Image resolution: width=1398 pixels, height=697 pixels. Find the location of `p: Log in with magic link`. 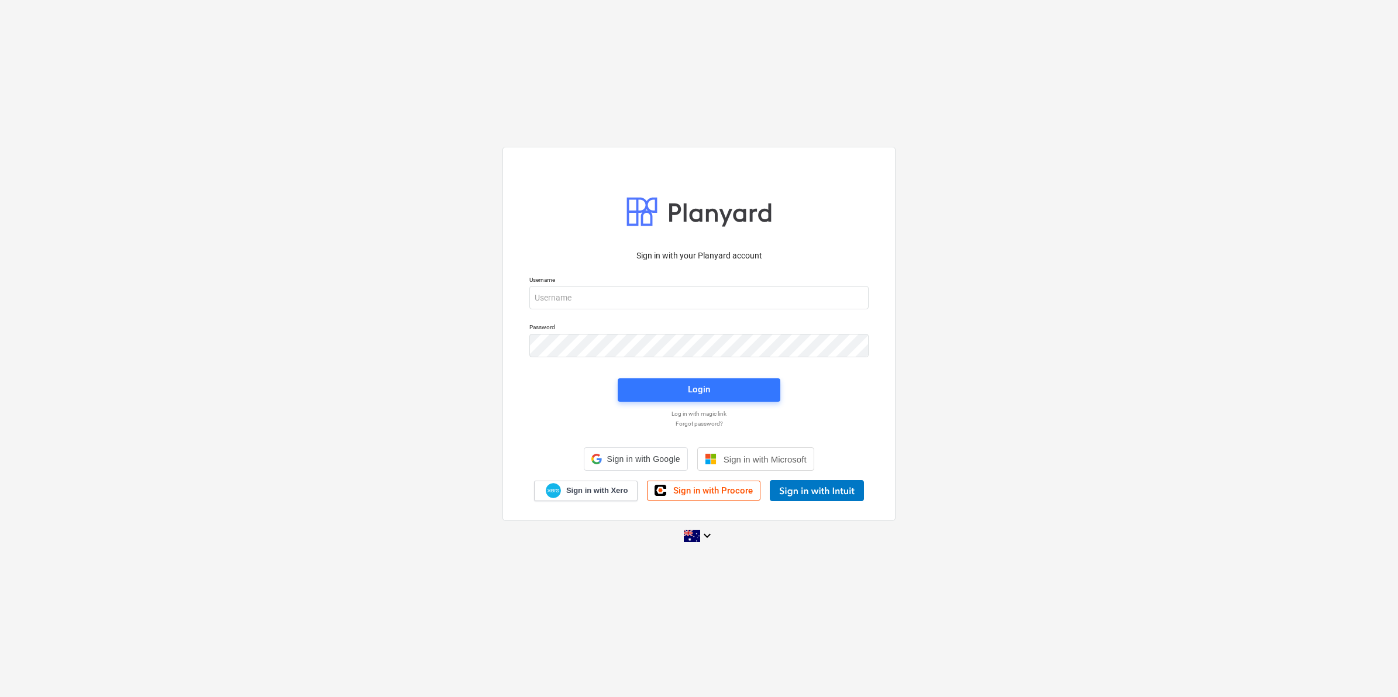

p: Log in with magic link is located at coordinates (699, 413).